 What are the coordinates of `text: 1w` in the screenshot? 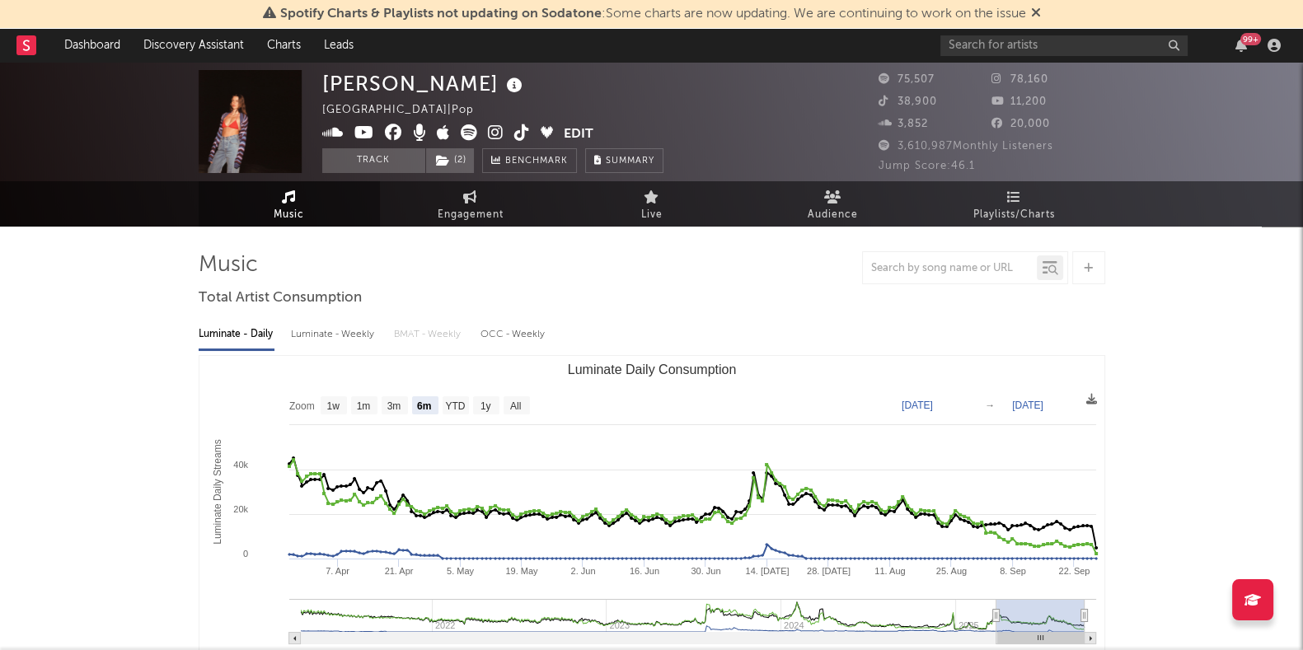 It's located at (333, 406).